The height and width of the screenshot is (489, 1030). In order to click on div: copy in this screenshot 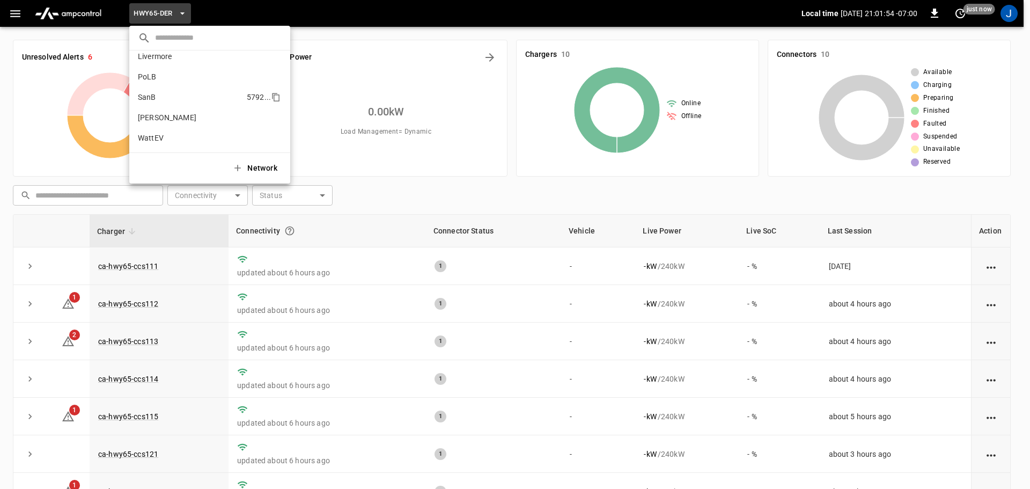, I will do `click(276, 97)`.